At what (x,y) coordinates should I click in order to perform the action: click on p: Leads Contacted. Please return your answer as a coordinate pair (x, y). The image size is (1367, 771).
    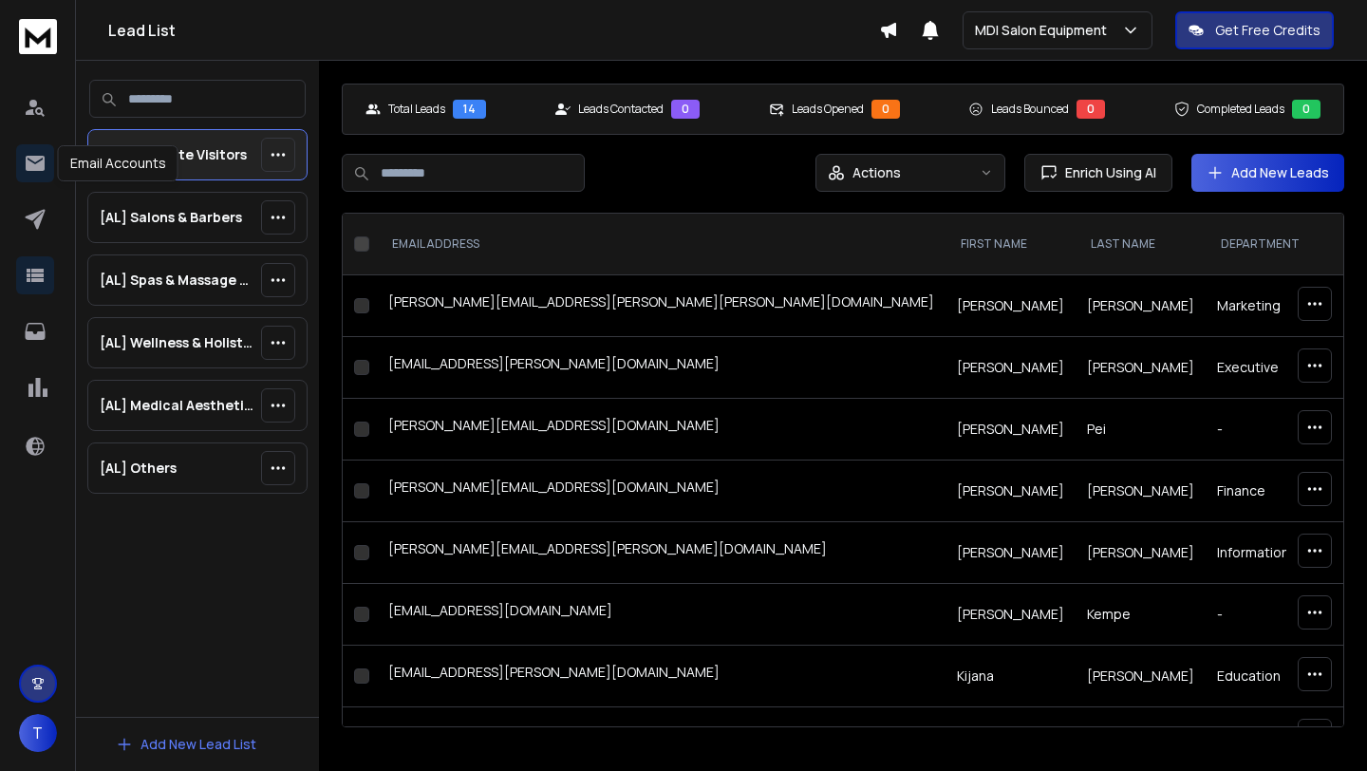
    Looking at the image, I should click on (621, 109).